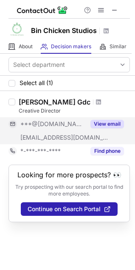 This screenshot has height=270, width=135. What do you see at coordinates (71, 47) in the screenshot?
I see `span: Decision makers` at bounding box center [71, 47].